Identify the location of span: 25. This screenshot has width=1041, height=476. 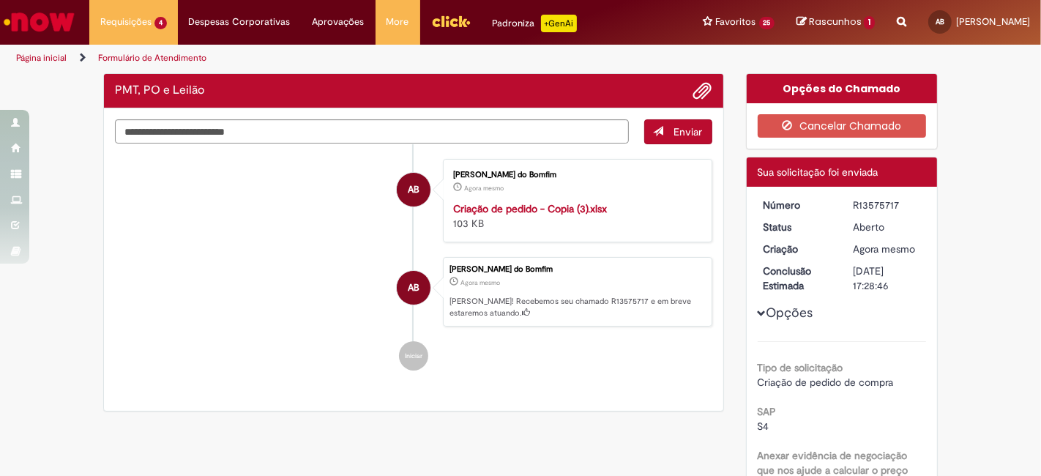
(767, 23).